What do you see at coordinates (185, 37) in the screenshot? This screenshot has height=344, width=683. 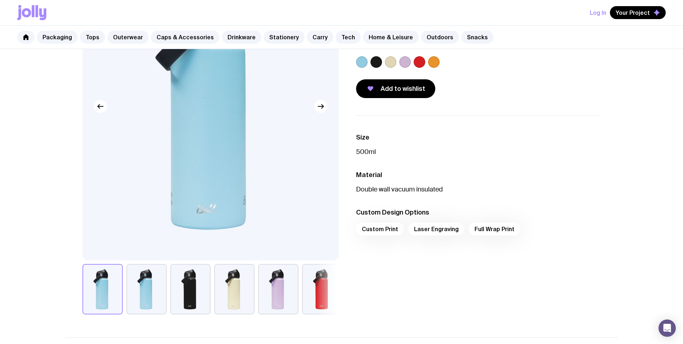 I see `a: Caps & Accessories` at bounding box center [185, 37].